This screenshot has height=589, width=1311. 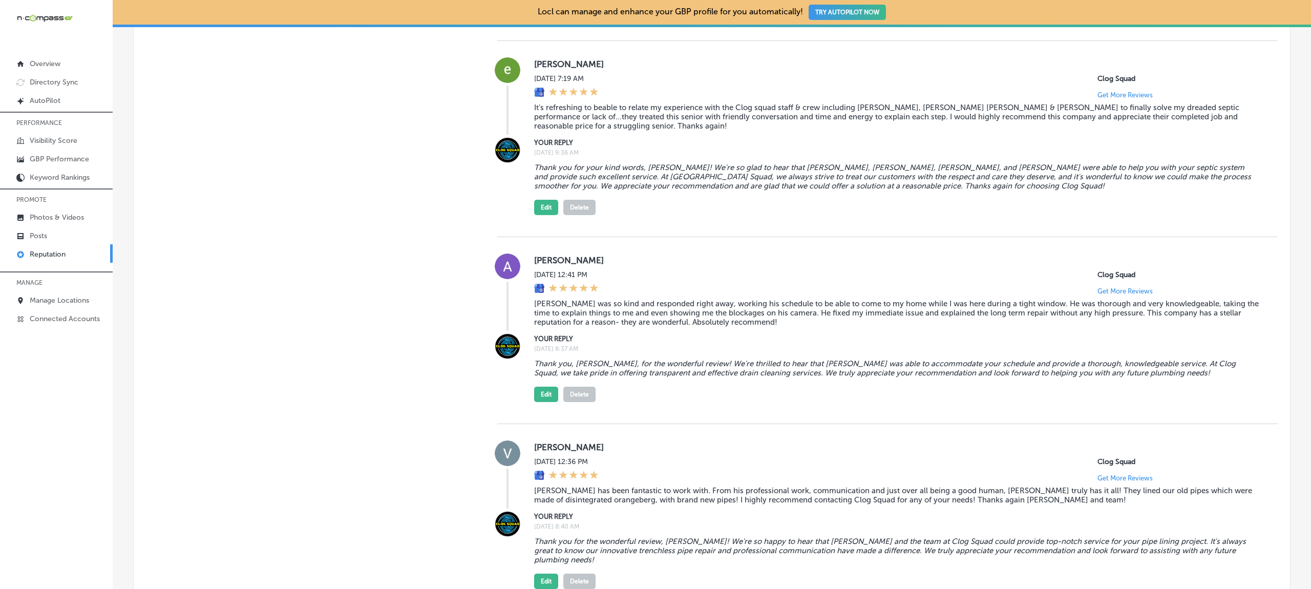 I want to click on p: AutoPilot, so click(x=45, y=100).